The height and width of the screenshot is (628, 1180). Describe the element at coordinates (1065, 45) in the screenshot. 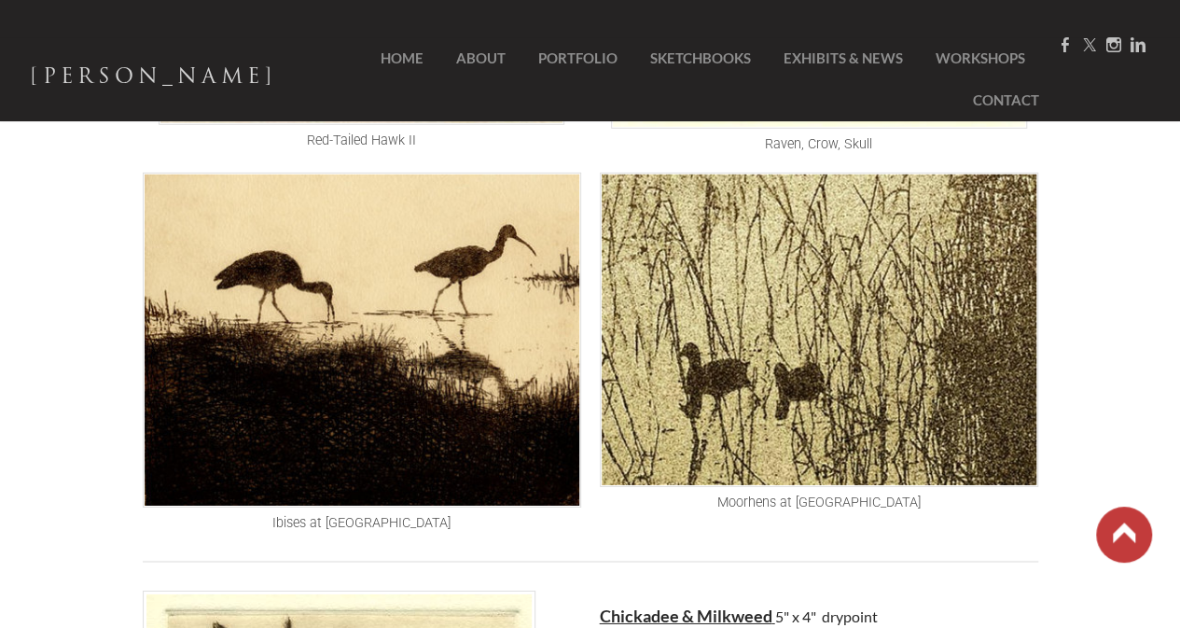

I see `a: Facebook` at that location.